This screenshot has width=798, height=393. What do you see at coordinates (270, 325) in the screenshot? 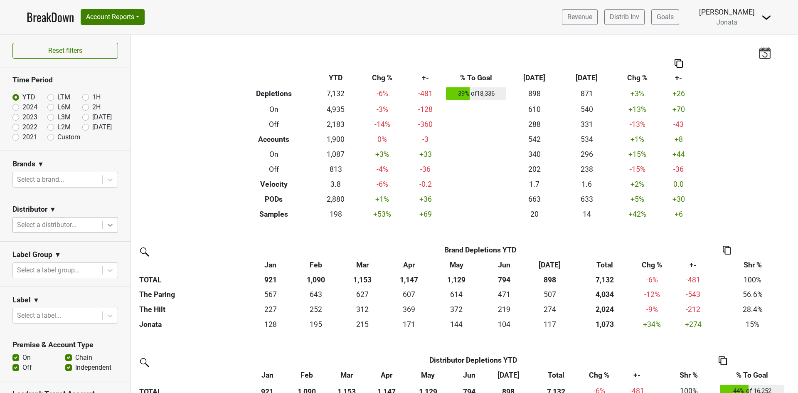
I see `td: 128.093` at bounding box center [270, 325].